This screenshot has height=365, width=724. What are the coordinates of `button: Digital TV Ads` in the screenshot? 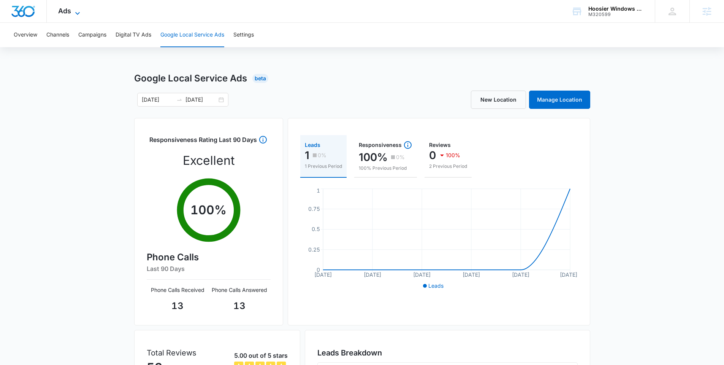 It's located at (133, 35).